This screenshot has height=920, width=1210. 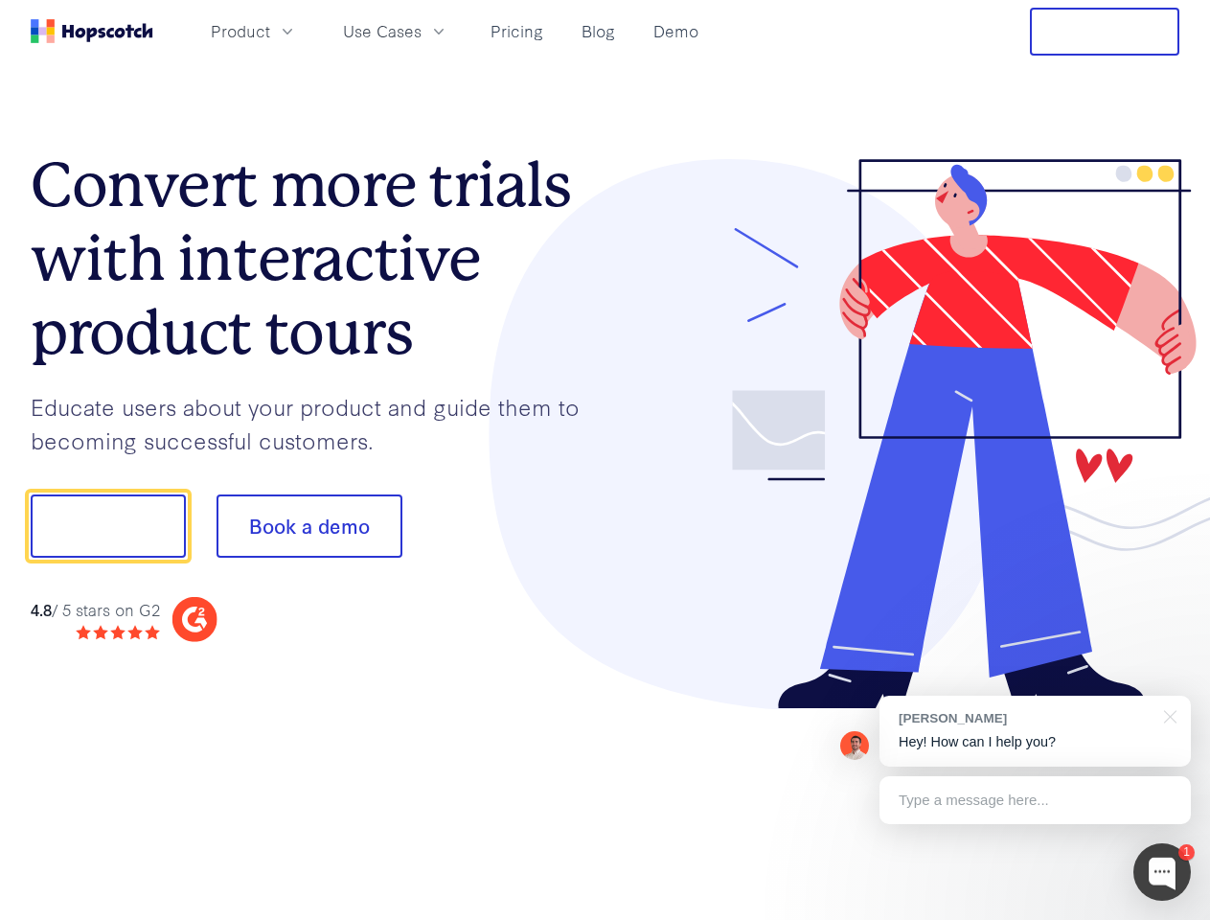 What do you see at coordinates (1035, 800) in the screenshot?
I see `div: Type a message here...` at bounding box center [1035, 800].